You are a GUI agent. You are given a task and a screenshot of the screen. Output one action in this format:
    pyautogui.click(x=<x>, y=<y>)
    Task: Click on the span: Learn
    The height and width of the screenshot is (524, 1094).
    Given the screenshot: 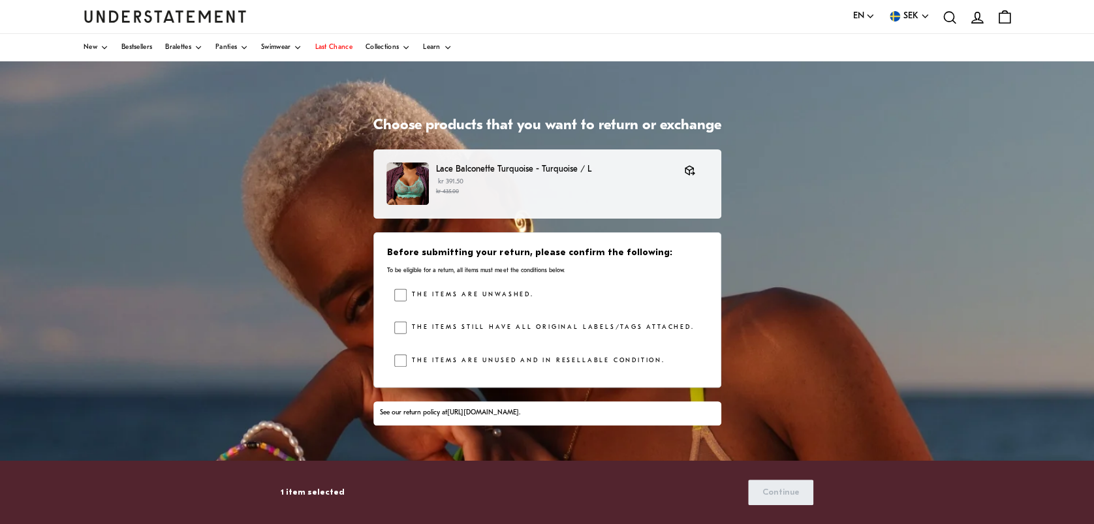 What is the action you would take?
    pyautogui.click(x=431, y=48)
    